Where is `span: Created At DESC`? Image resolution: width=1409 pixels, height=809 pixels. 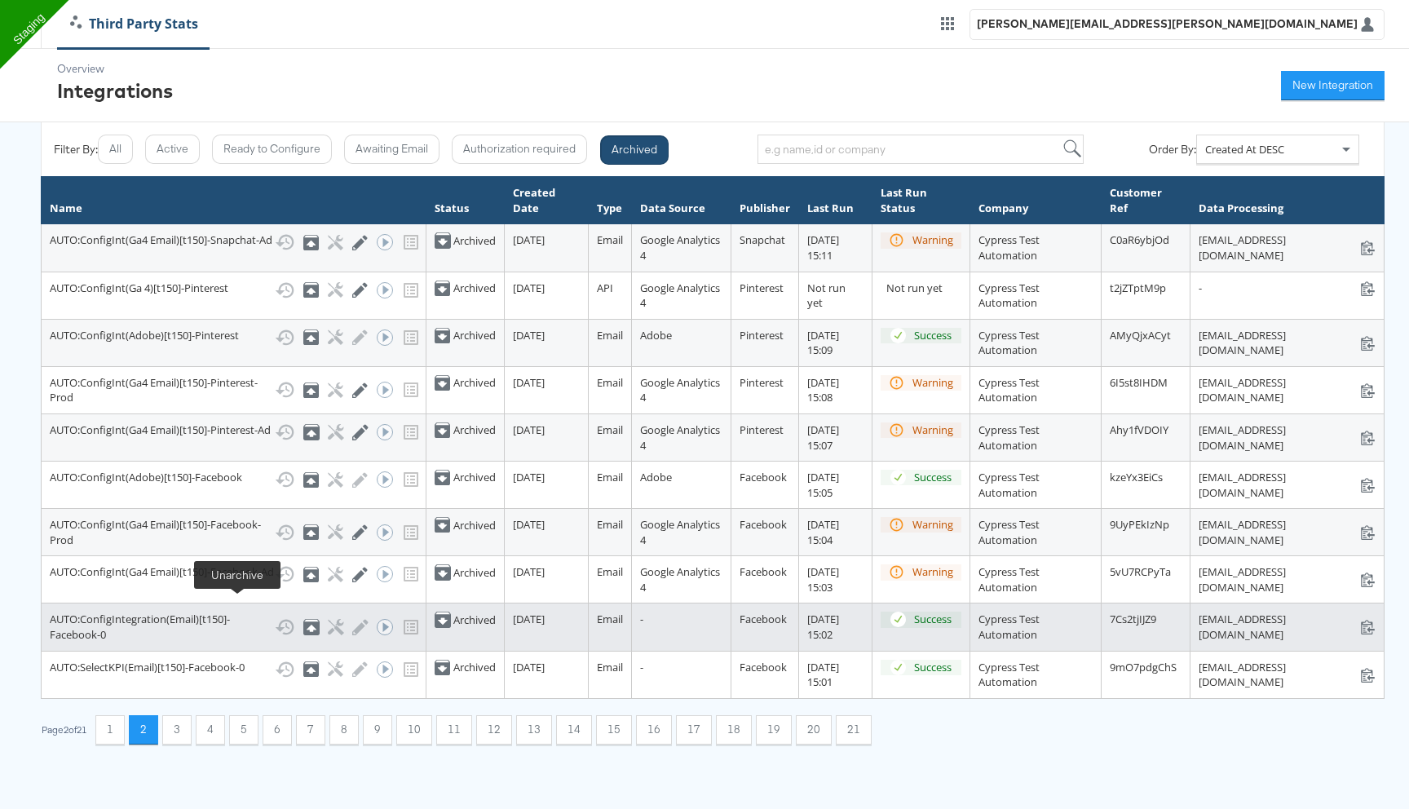 span: Created At DESC is located at coordinates (1244, 149).